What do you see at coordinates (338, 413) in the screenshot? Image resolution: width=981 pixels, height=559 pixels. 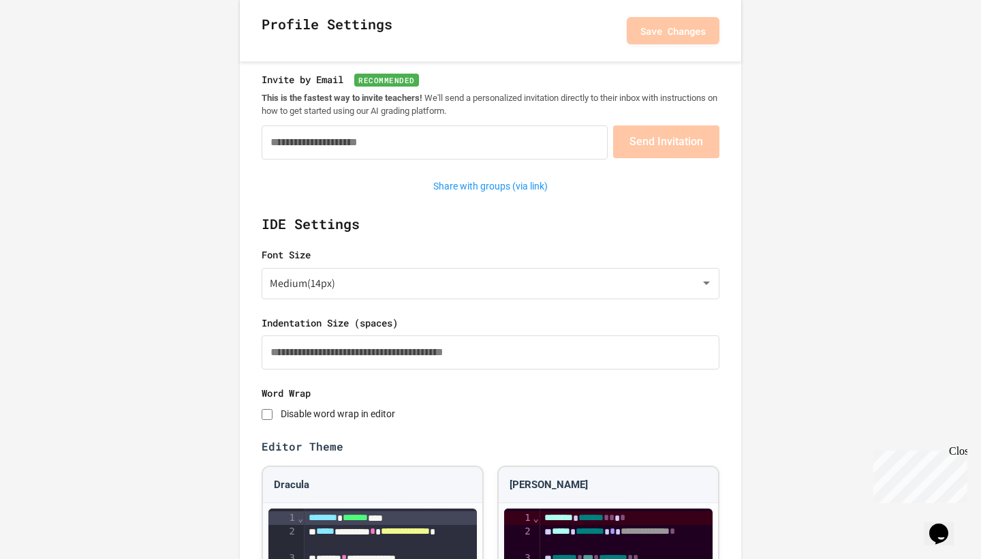 I see `label: Disable word wrap in editor` at bounding box center [338, 413].